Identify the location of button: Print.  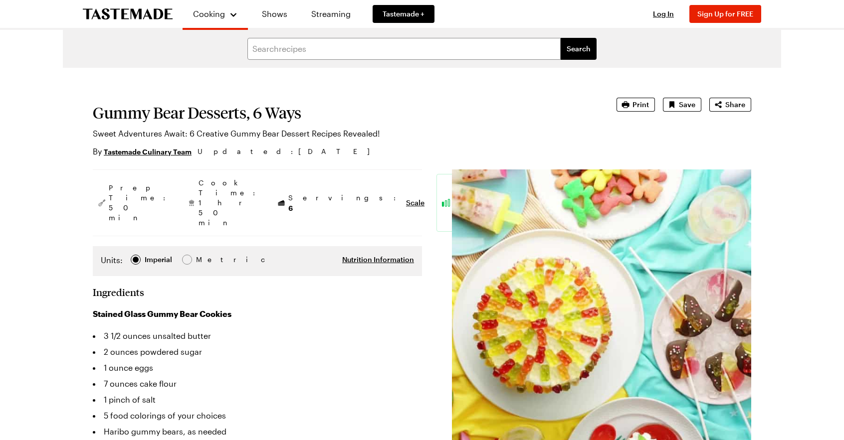
(635, 105).